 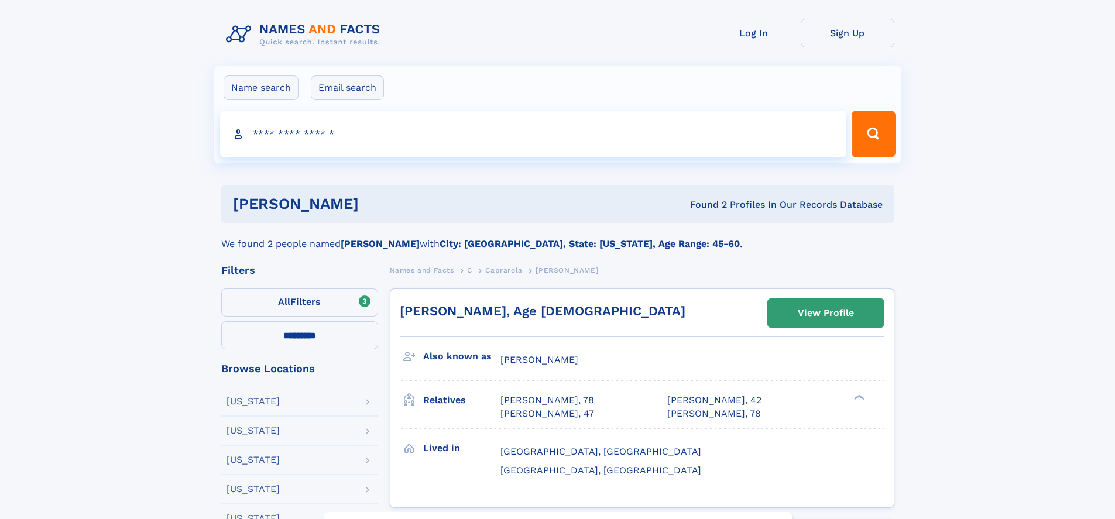 What do you see at coordinates (462, 448) in the screenshot?
I see `h3: Lived in` at bounding box center [462, 448].